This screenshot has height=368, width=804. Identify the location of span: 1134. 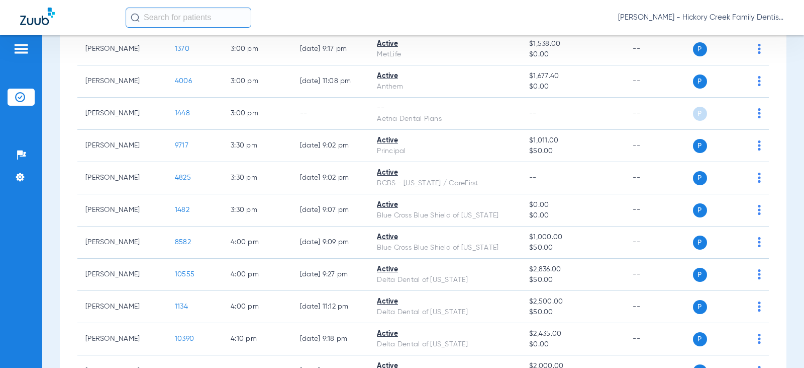
(181, 306).